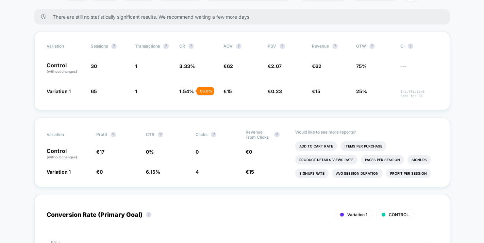 The height and width of the screenshot is (243, 484). I want to click on div: - 53.8 %, so click(205, 91).